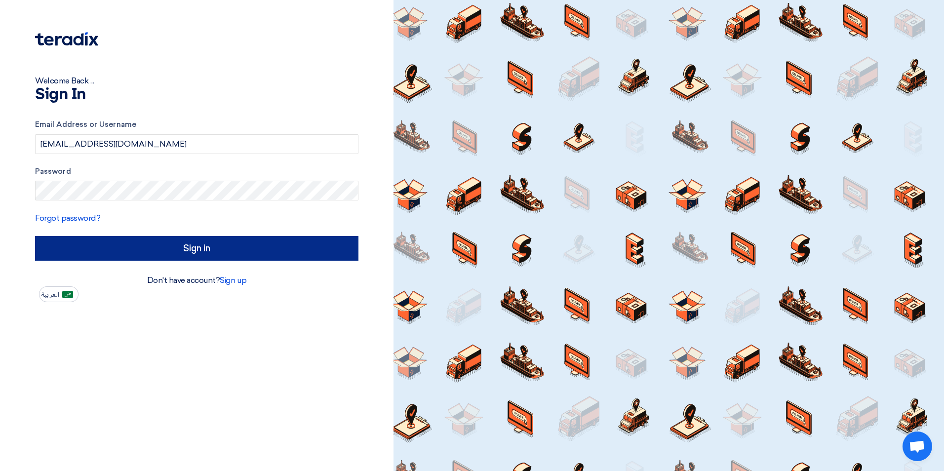 The image size is (944, 471). Describe the element at coordinates (68, 294) in the screenshot. I see `img: ar-AR.png` at that location.